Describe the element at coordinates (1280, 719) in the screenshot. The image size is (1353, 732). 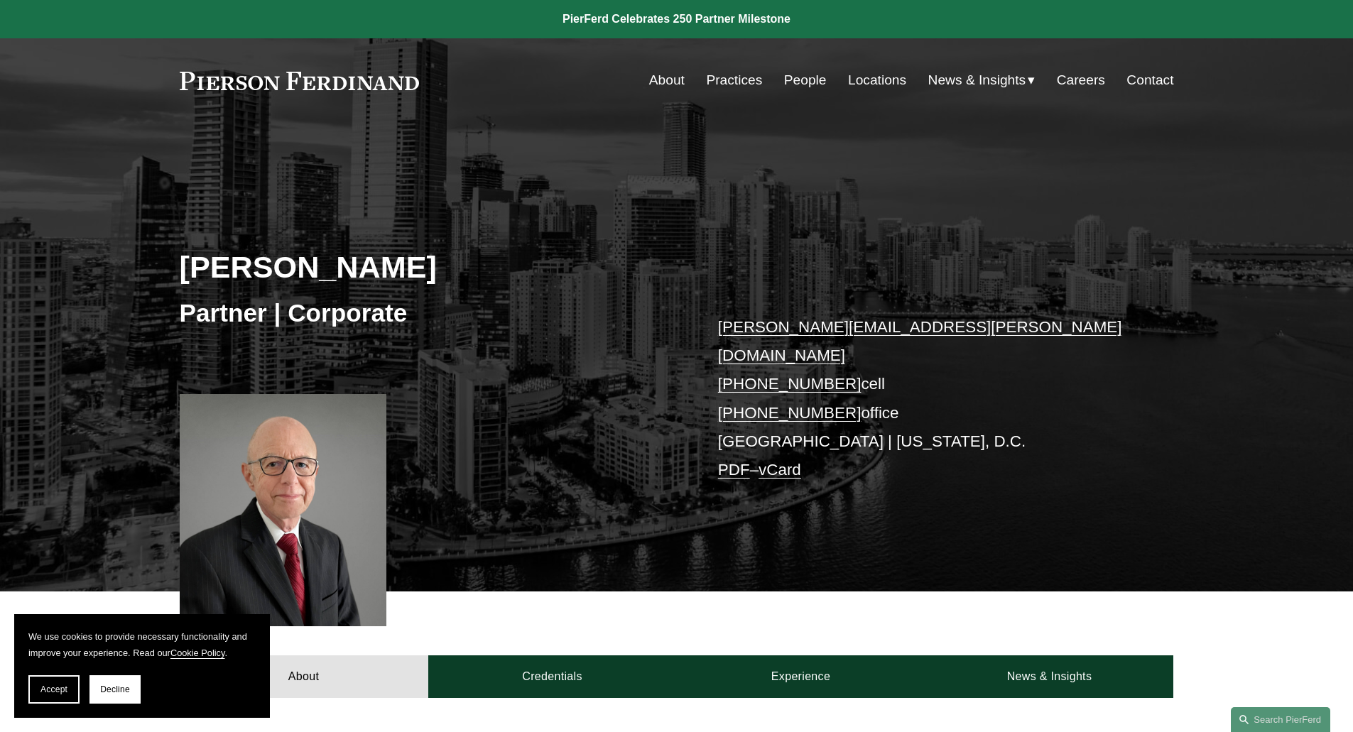
I see `a: Search this site` at that location.